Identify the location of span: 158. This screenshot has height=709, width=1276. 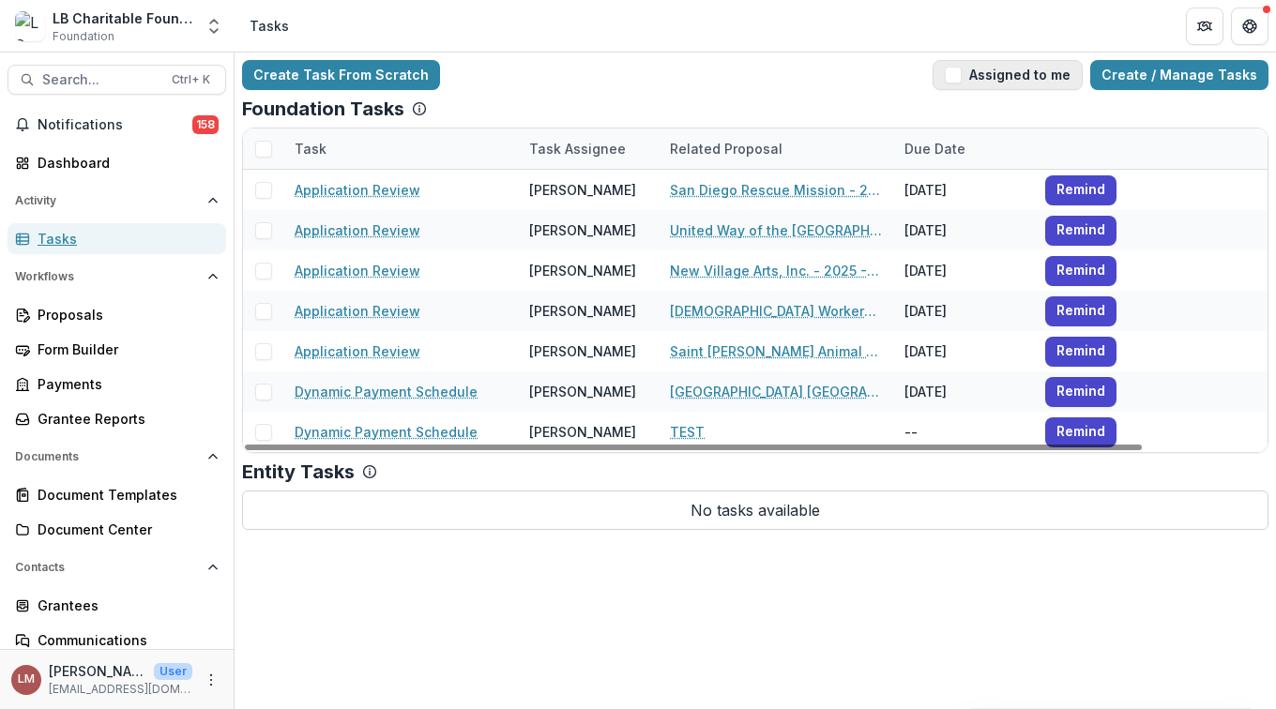
(206, 125).